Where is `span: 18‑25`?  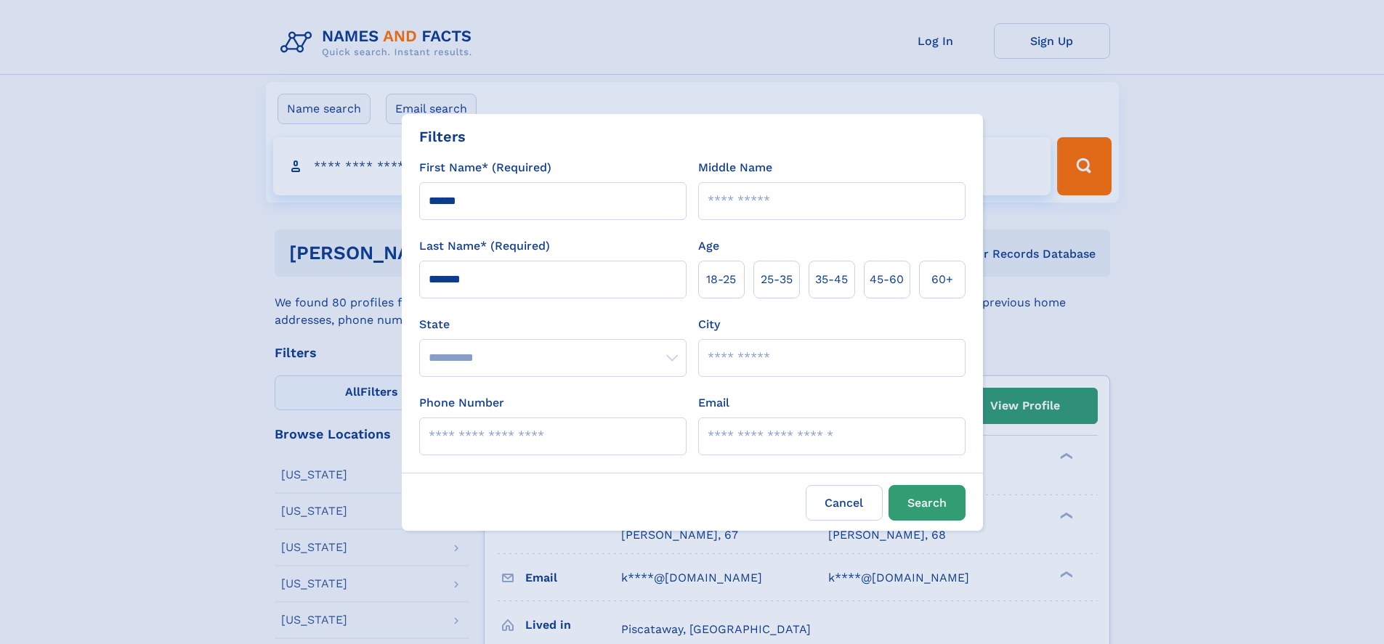 span: 18‑25 is located at coordinates (721, 280).